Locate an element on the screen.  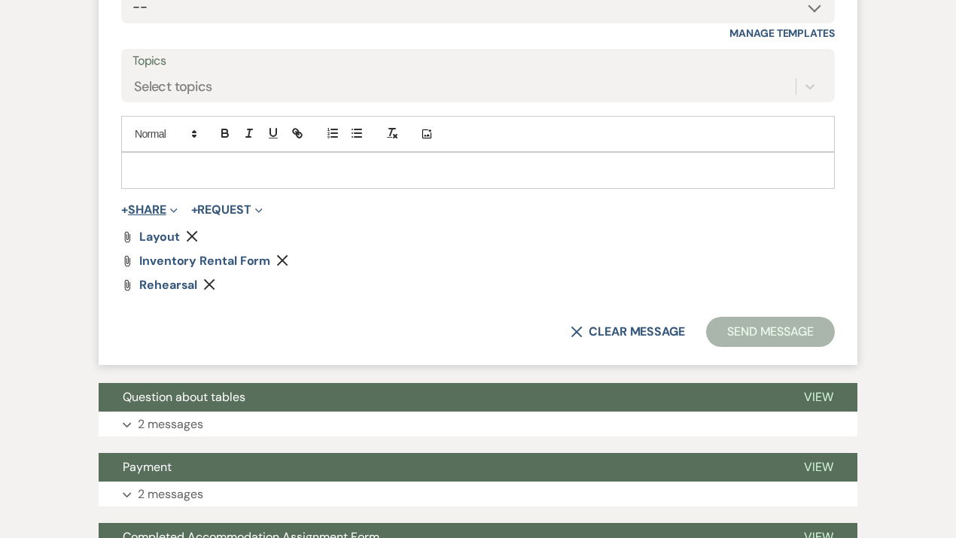
span: rehearsal is located at coordinates (168, 284).